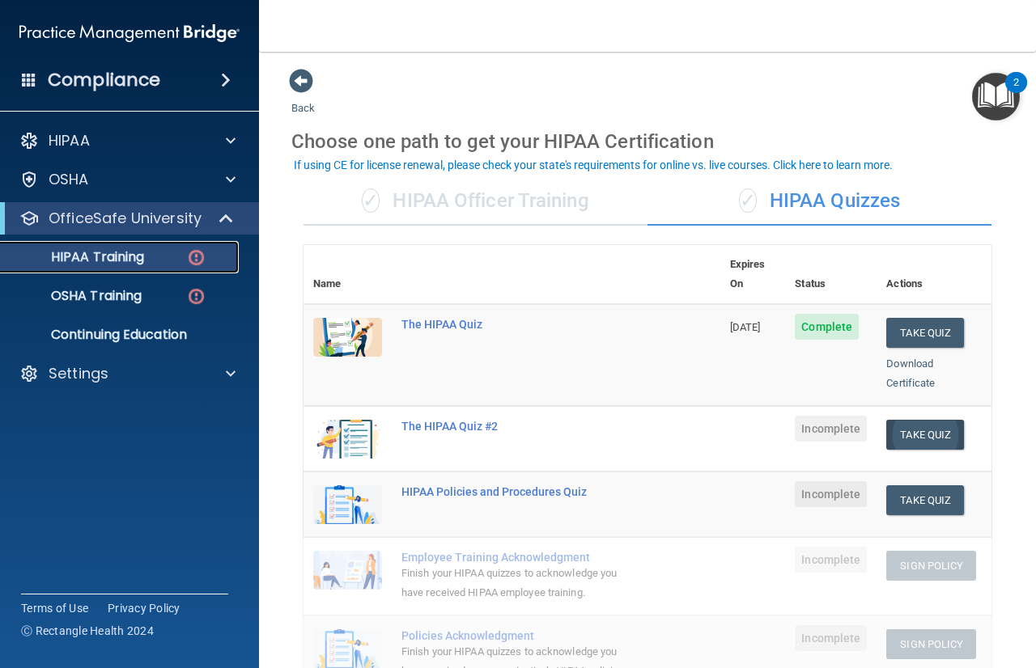 The width and height of the screenshot is (1036, 668). What do you see at coordinates (121, 335) in the screenshot?
I see `p: Continuing Education` at bounding box center [121, 335].